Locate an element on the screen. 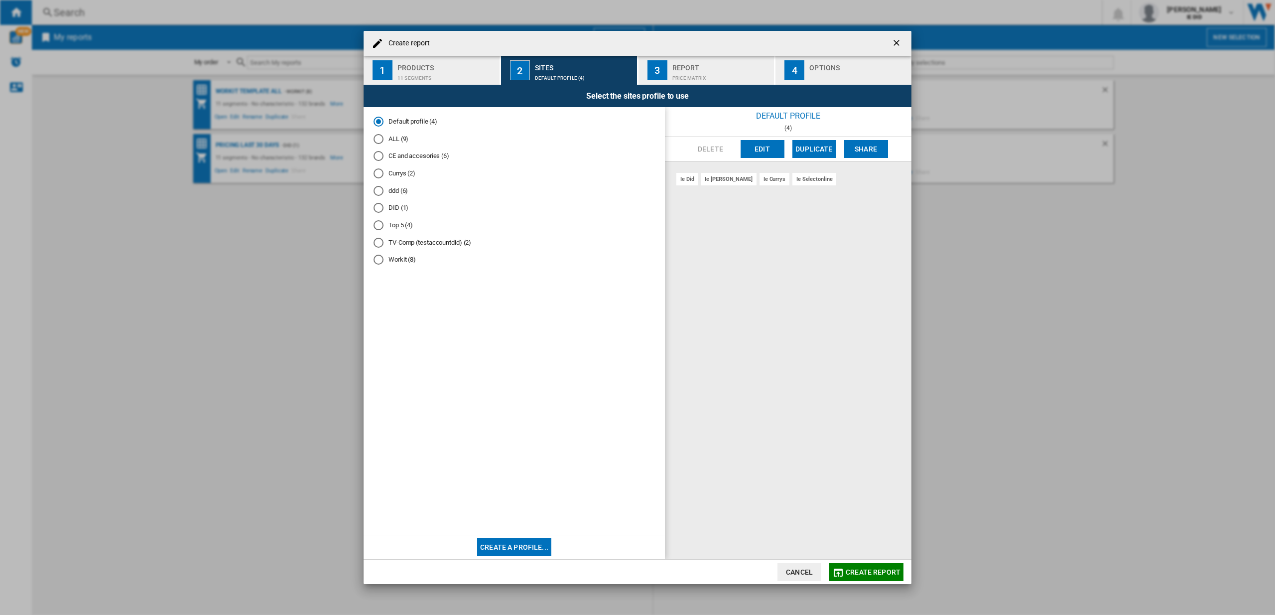 This screenshot has height=615, width=1275. button: 4 Options is located at coordinates (843, 70).